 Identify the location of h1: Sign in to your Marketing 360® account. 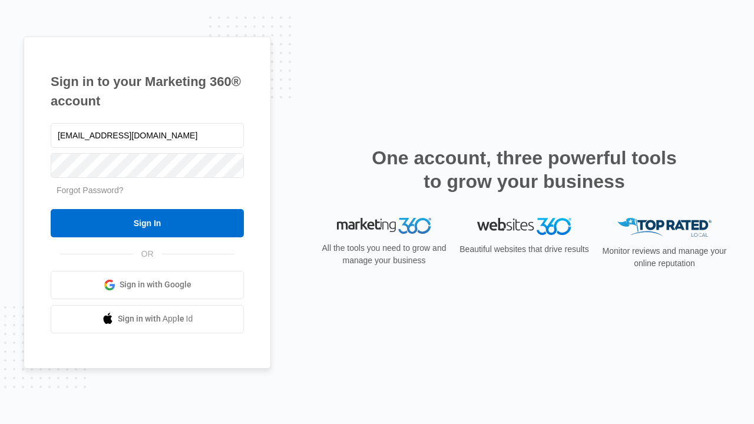
(147, 91).